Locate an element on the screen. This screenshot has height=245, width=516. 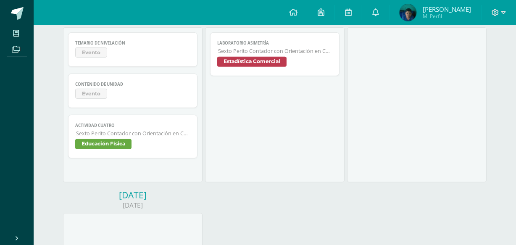
span: CONTENIDO DE UNIDAD is located at coordinates (132, 84).